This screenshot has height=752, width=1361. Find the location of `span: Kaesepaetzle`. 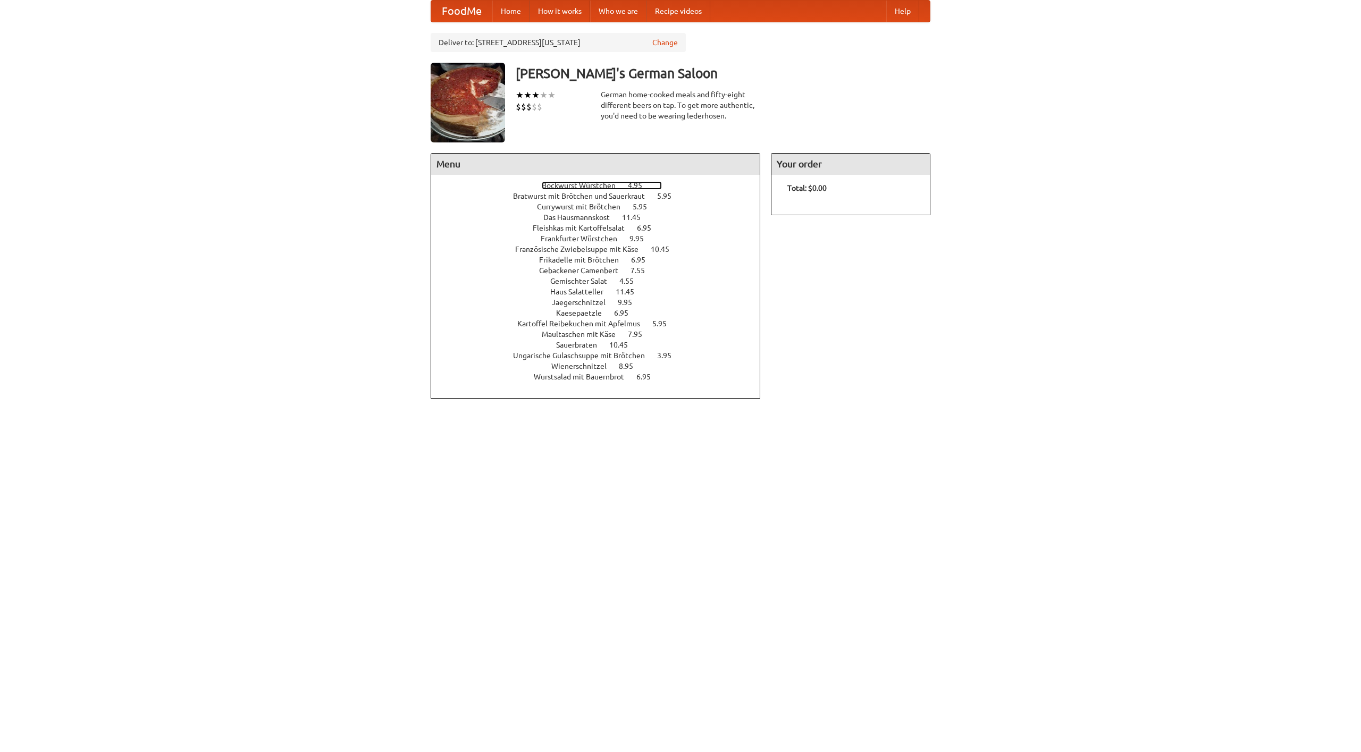

span: Kaesepaetzle is located at coordinates (584, 313).